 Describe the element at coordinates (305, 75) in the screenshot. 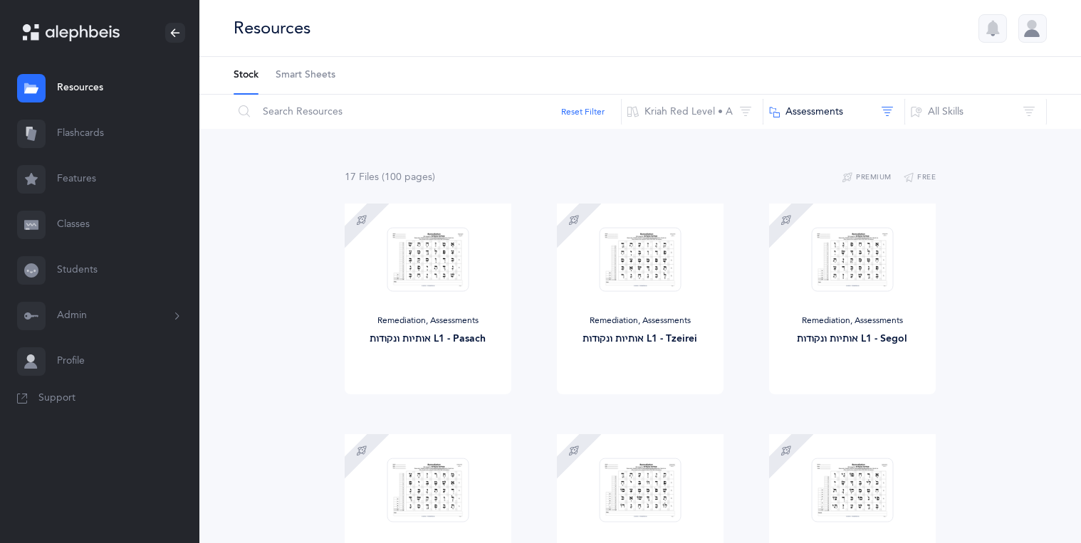

I see `span: Smart Sheets` at that location.